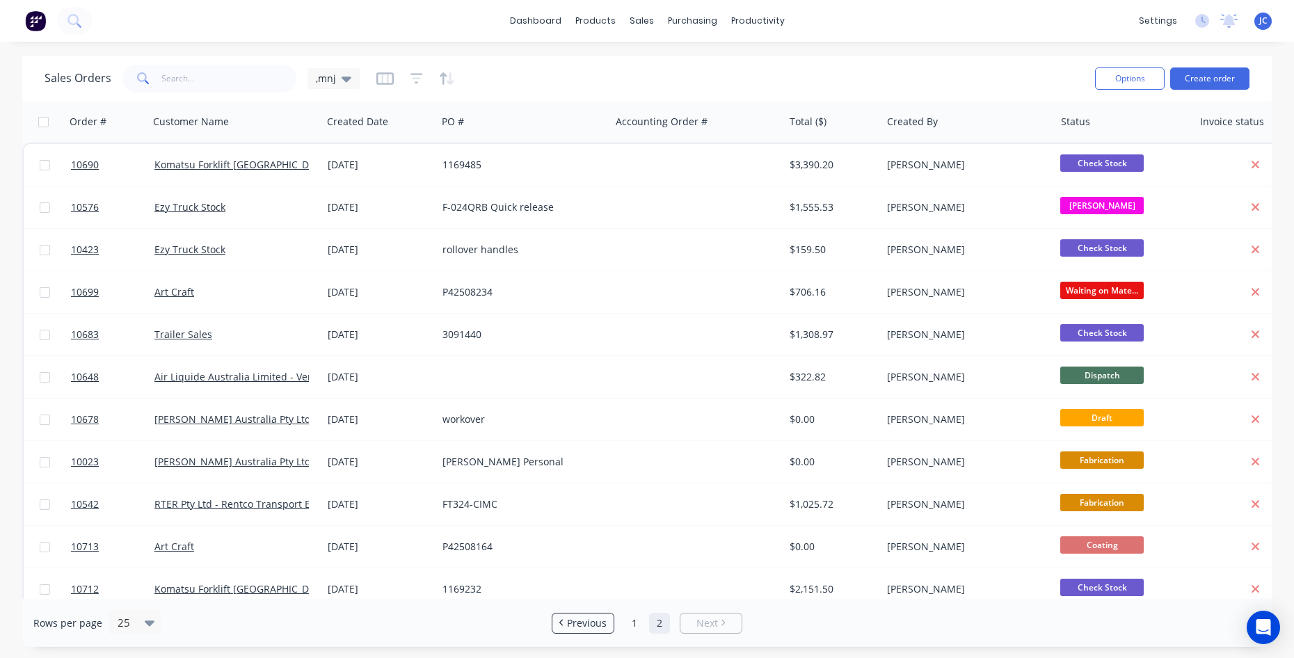  What do you see at coordinates (88, 122) in the screenshot?
I see `div: Order #` at bounding box center [88, 122].